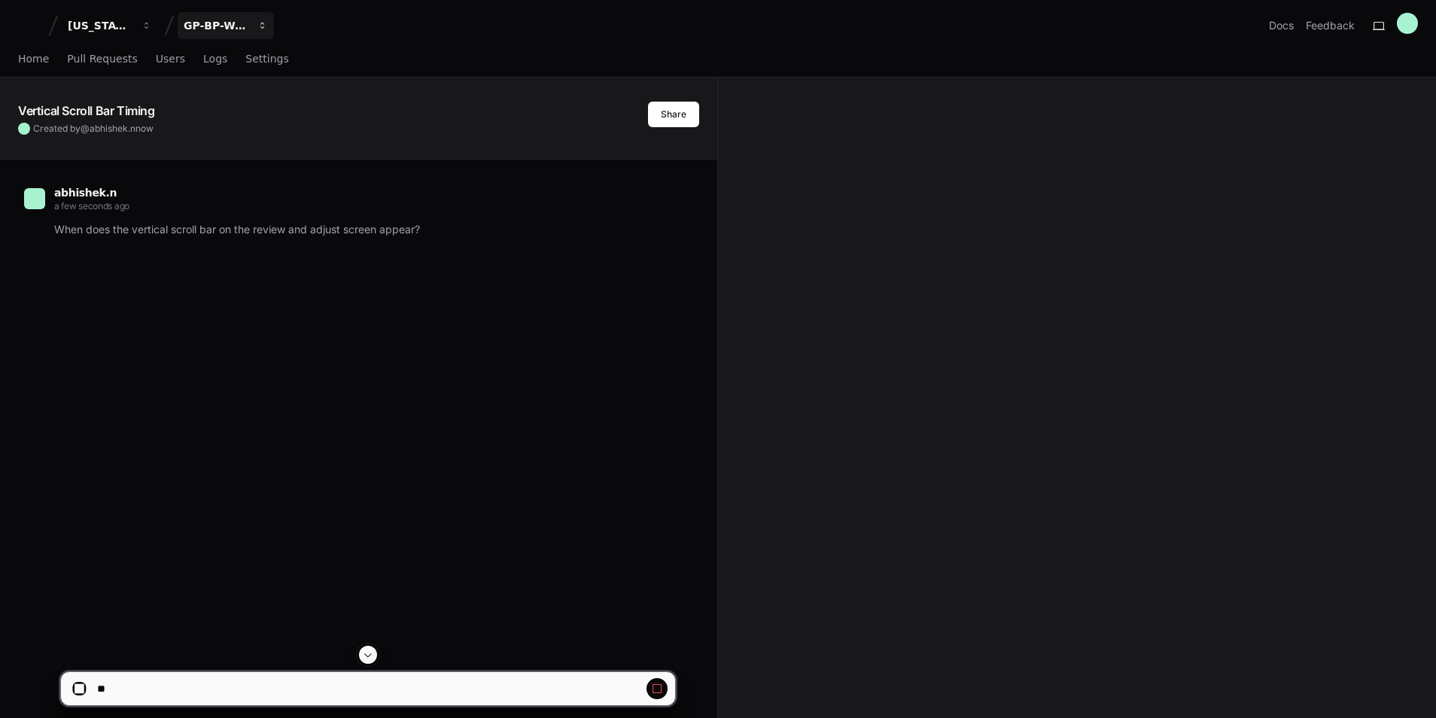 Image resolution: width=1436 pixels, height=718 pixels. I want to click on a: Pull Requests, so click(102, 59).